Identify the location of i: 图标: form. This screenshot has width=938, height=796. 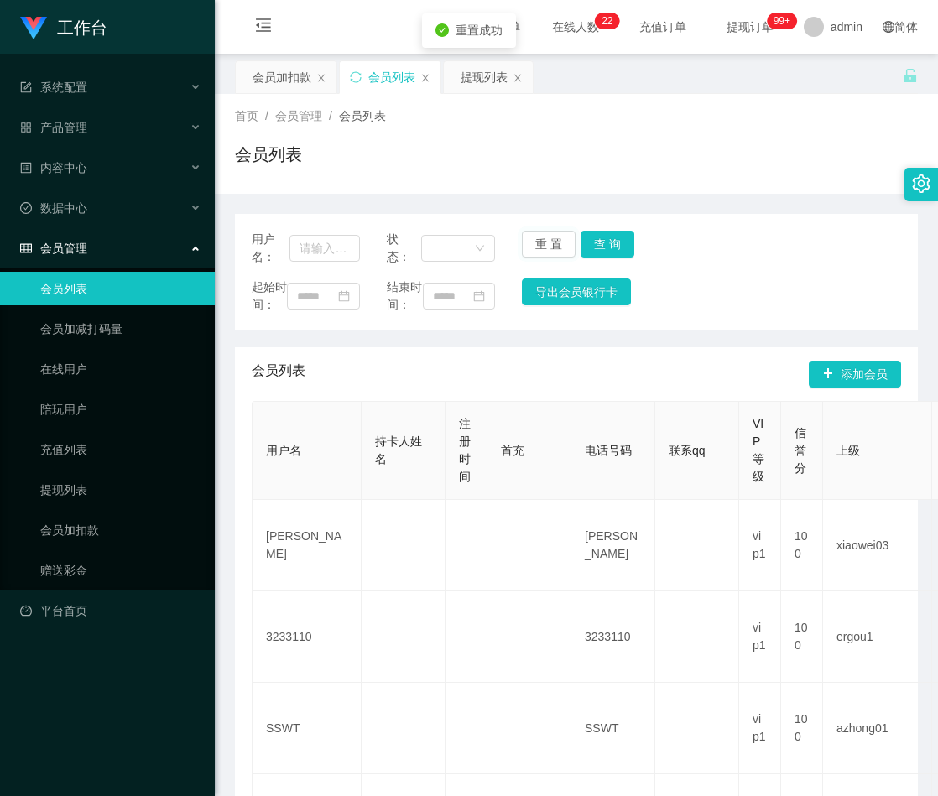
(26, 87).